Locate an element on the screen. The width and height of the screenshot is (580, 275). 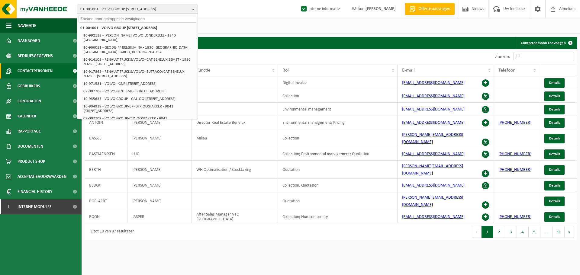
span: Rol is located at coordinates (286, 70).